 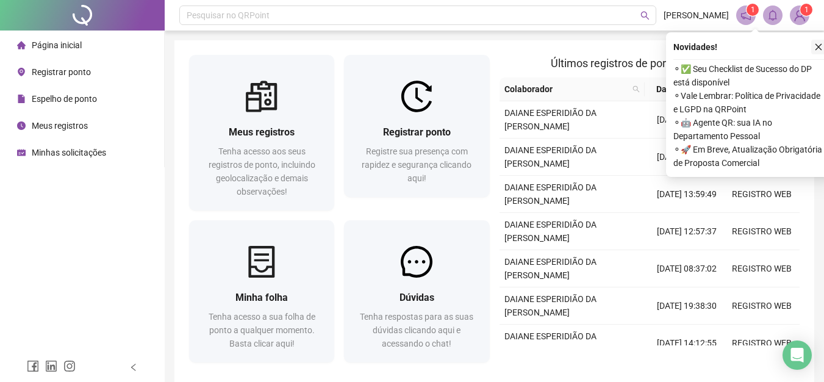 I want to click on span: Tenha respostas para as suas dúvidas clicando aqui e acessando o chat!, so click(x=417, y=330).